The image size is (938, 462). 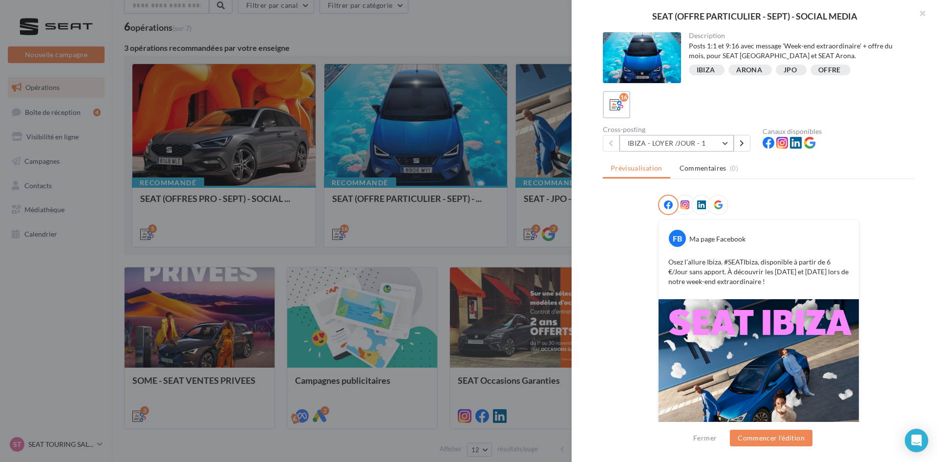 I want to click on div: Posts 1:1 et 9:16 avec message 'Week-end extraordinaire' + offre du mois, pour SEAT [GEOGRAPHIC_D..., so click(x=798, y=51).